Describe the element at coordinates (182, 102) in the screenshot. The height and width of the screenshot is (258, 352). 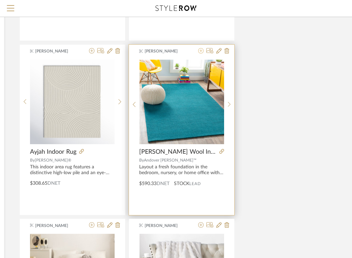
I see `div: 0` at that location.